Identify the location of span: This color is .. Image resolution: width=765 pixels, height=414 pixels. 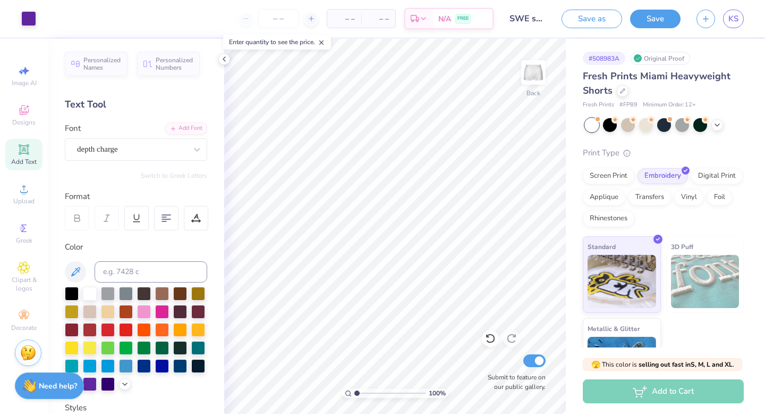
(663, 364).